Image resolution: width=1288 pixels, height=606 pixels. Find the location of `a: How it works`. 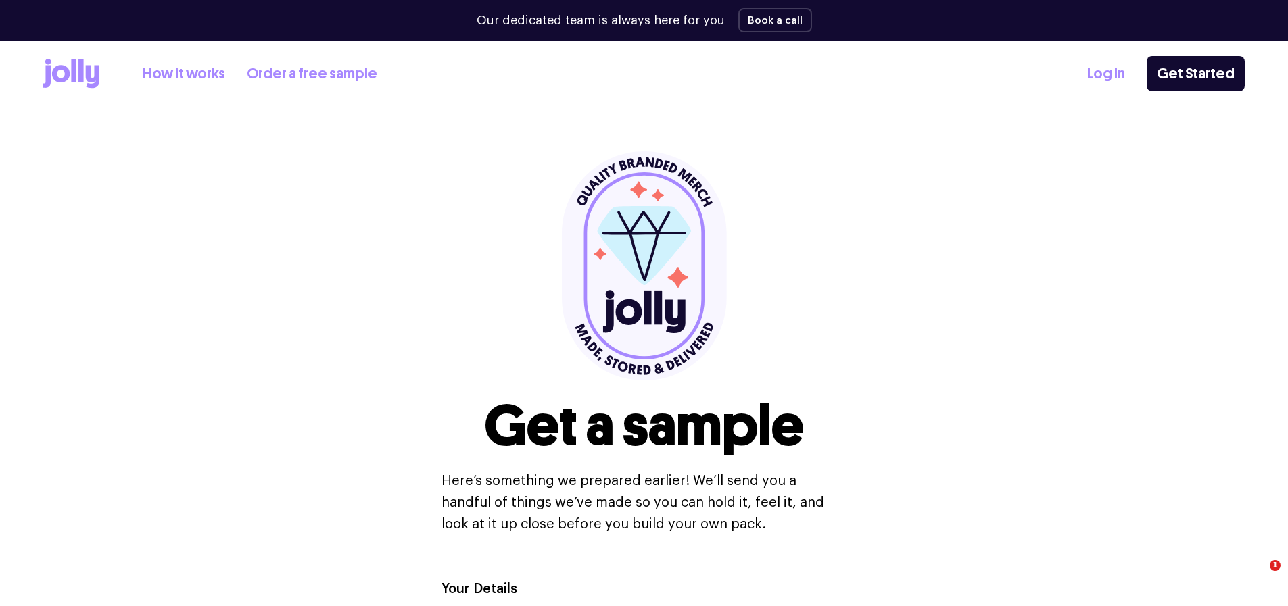

a: How it works is located at coordinates (184, 74).